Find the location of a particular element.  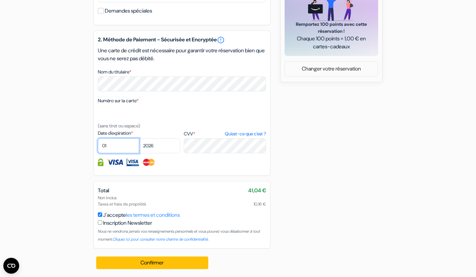

label: Date d'expiration is located at coordinates (139, 133).